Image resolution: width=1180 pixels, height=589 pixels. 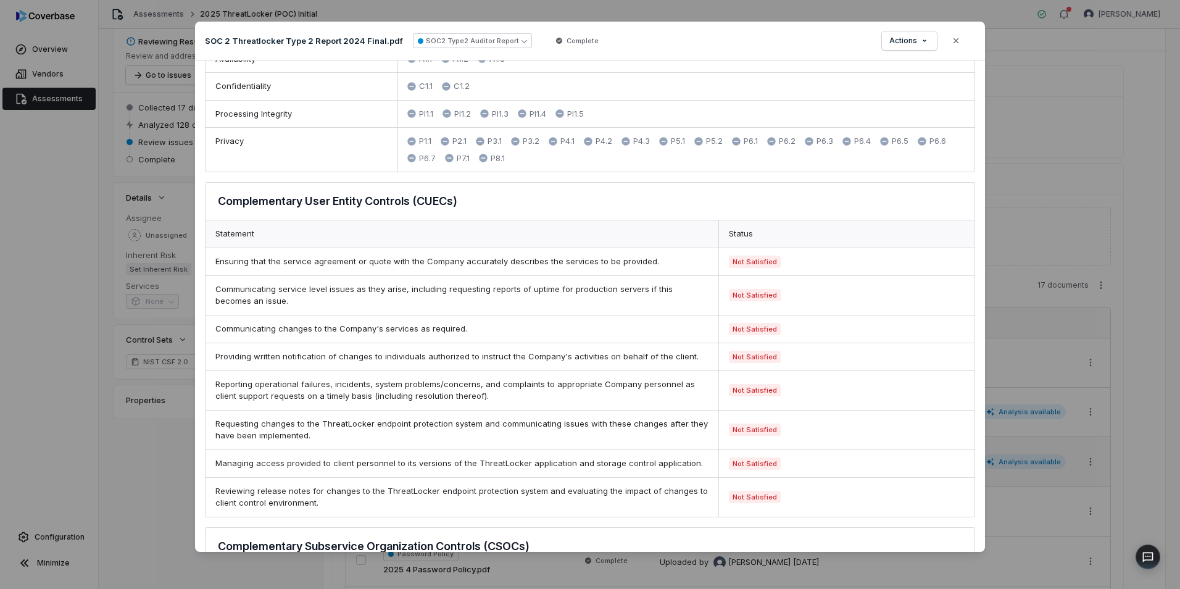 What do you see at coordinates (427, 159) in the screenshot?
I see `span: P6.7` at bounding box center [427, 159].